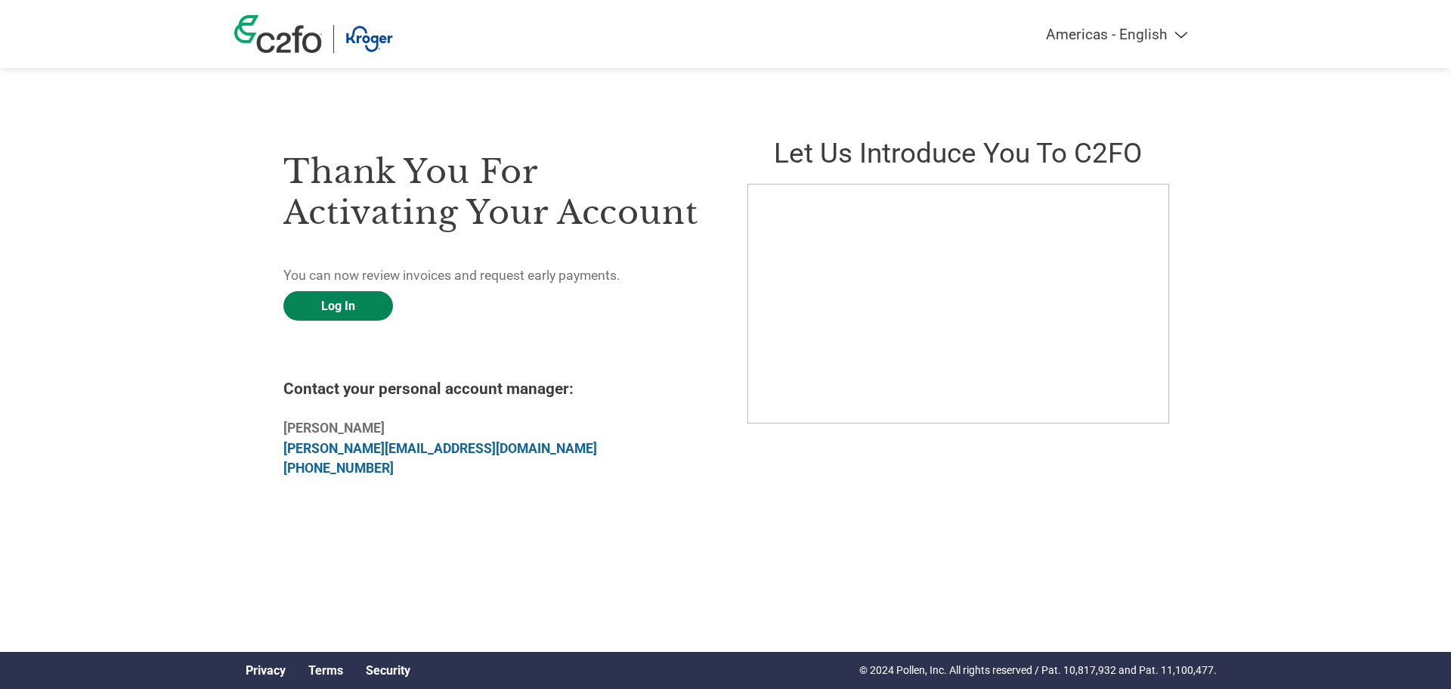 This screenshot has height=689, width=1451. Describe the element at coordinates (326, 670) in the screenshot. I see `a: Terms` at that location.